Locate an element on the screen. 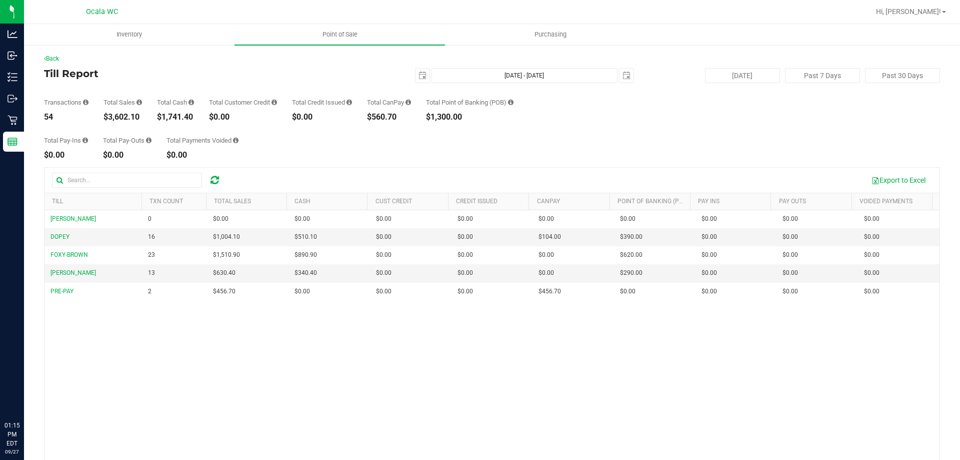 This screenshot has height=460, width=960. span: $104.00 is located at coordinates (550, 237).